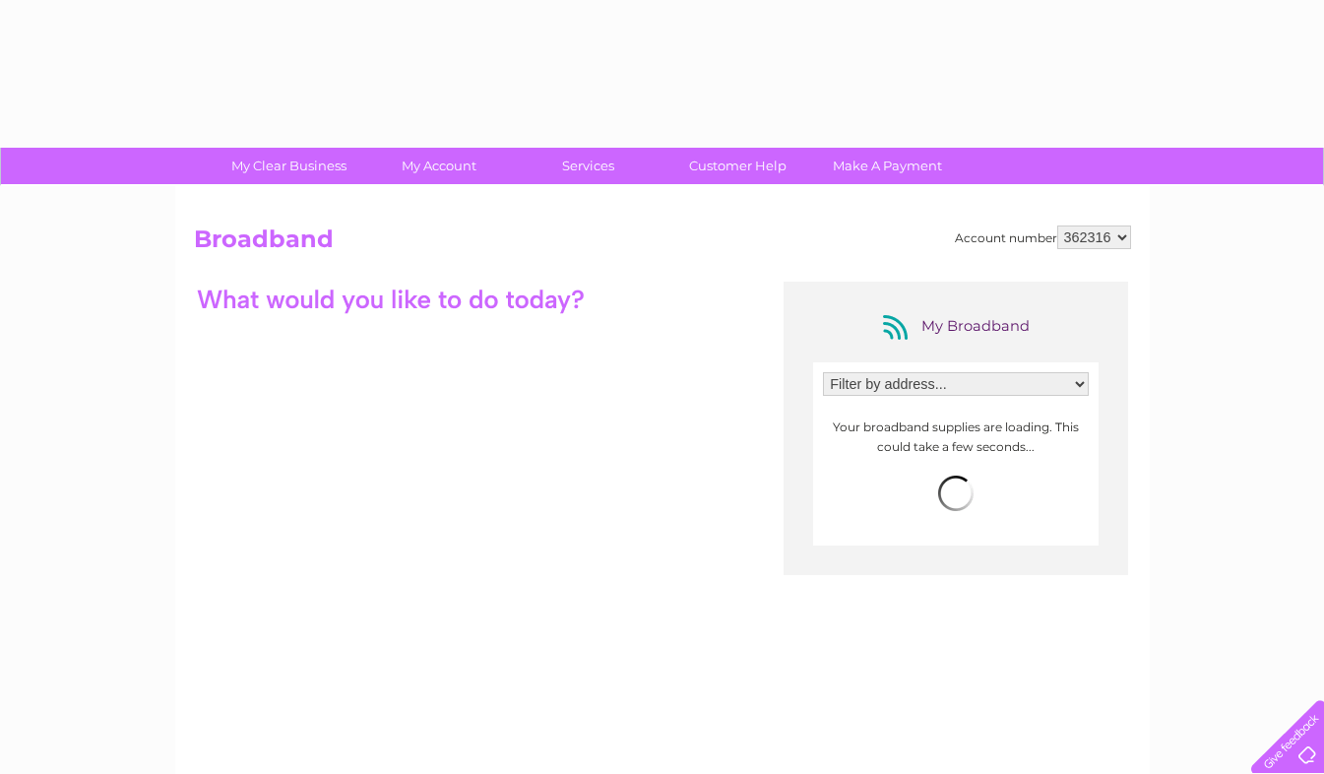  What do you see at coordinates (737, 165) in the screenshot?
I see `a: Customer Help` at bounding box center [737, 165].